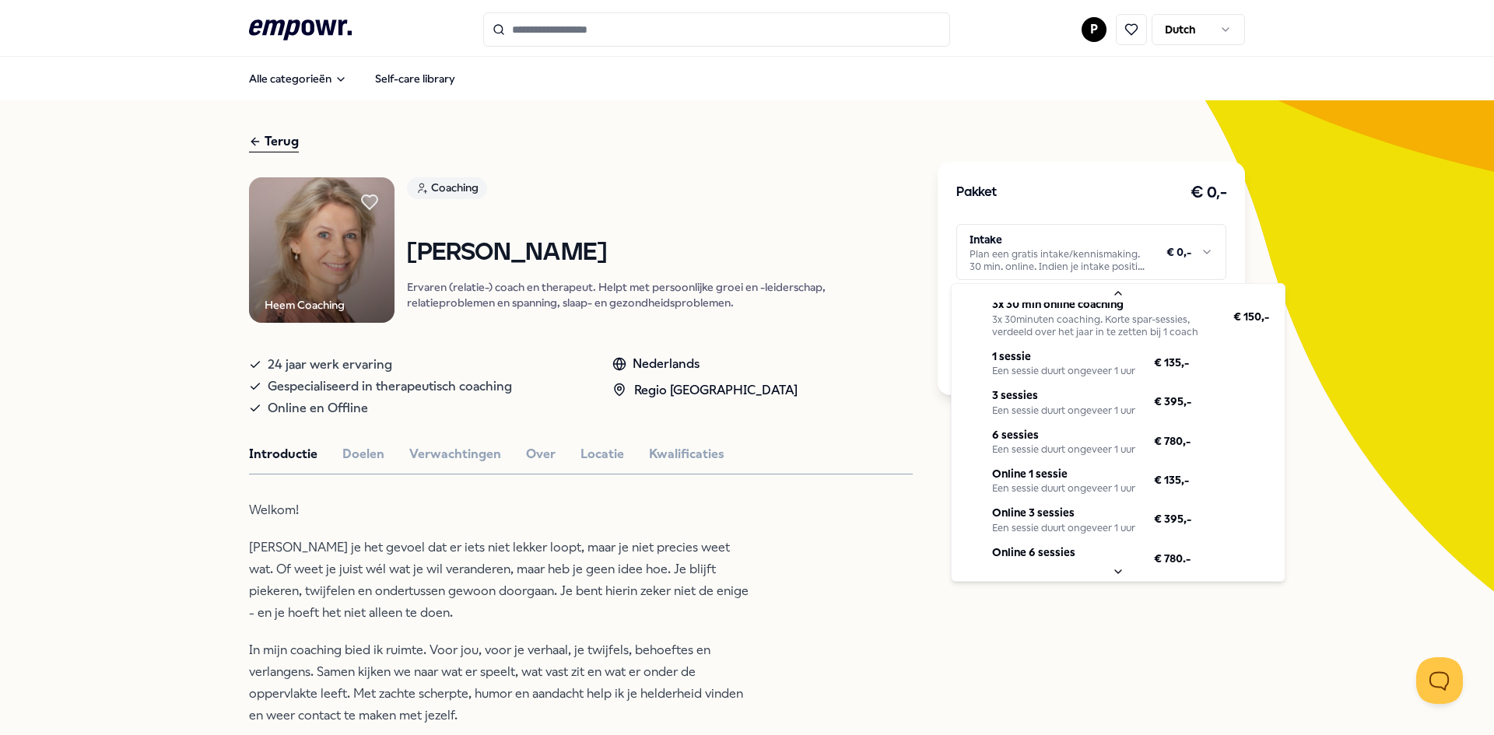  Describe the element at coordinates (1063, 474) in the screenshot. I see `p: Online 1 sessie` at that location.